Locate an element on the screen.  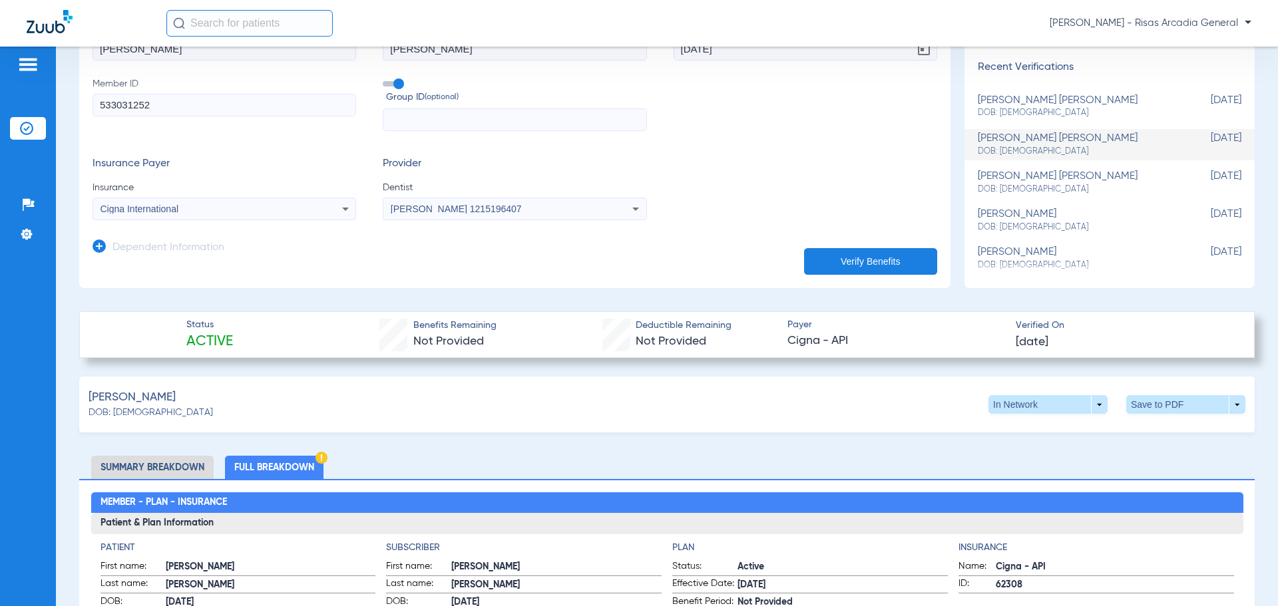
h4: Plan is located at coordinates (810, 548).